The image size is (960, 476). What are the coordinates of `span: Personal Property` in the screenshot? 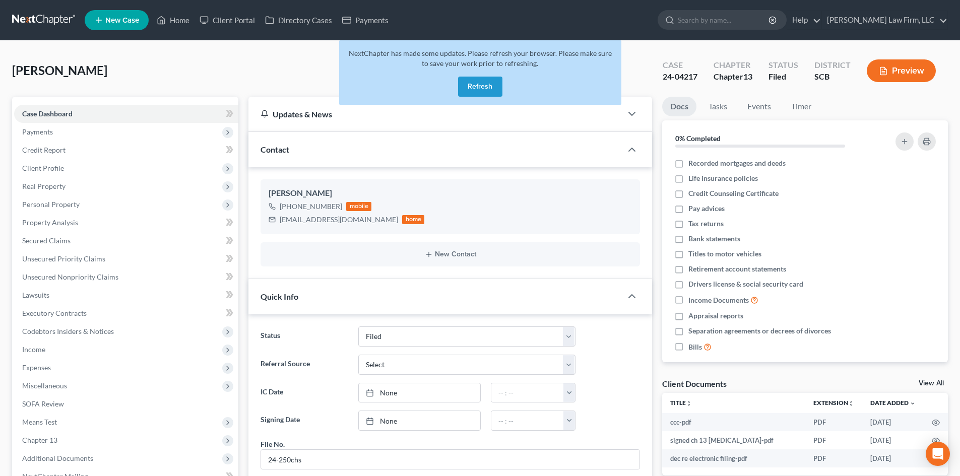 It's located at (51, 204).